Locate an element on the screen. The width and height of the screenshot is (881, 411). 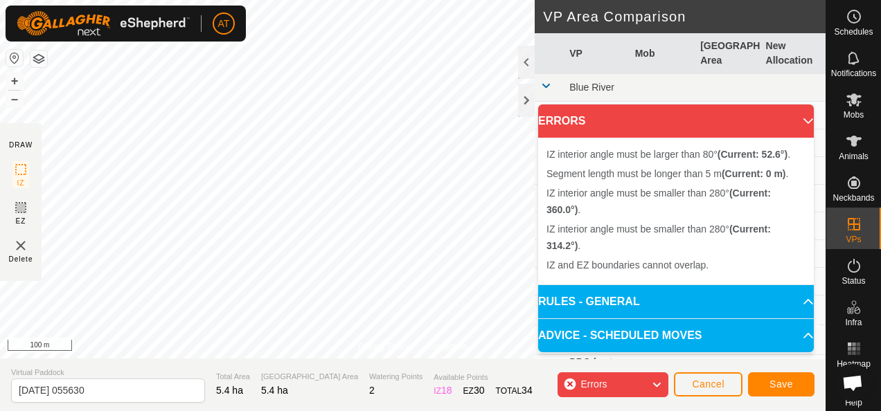
a: Contact Us is located at coordinates (447, 347).